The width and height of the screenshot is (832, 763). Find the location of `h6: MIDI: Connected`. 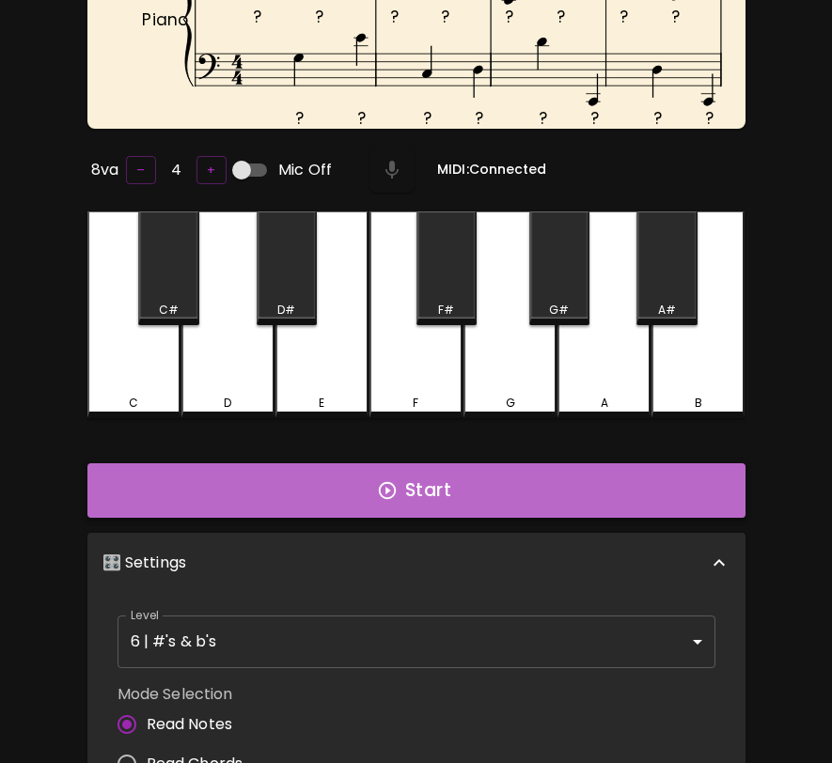

h6: MIDI: Connected is located at coordinates (492, 170).